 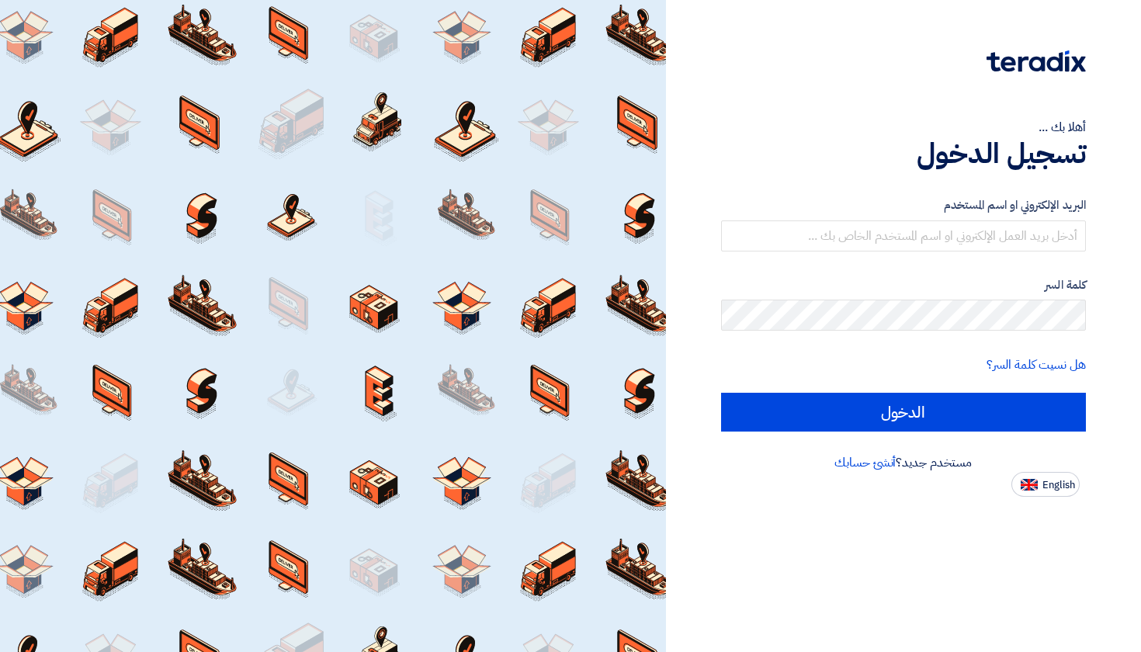 What do you see at coordinates (1036, 61) in the screenshot?
I see `img: Teradix logo` at bounding box center [1036, 61].